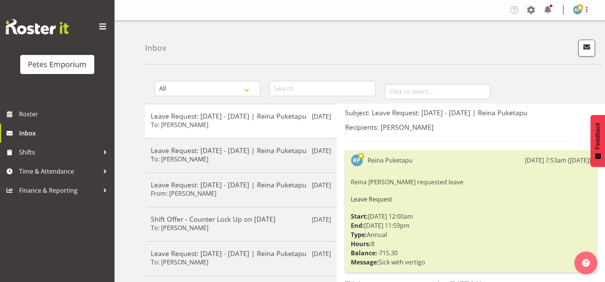 Image resolution: width=605 pixels, height=282 pixels. I want to click on input: Click to select..., so click(438, 92).